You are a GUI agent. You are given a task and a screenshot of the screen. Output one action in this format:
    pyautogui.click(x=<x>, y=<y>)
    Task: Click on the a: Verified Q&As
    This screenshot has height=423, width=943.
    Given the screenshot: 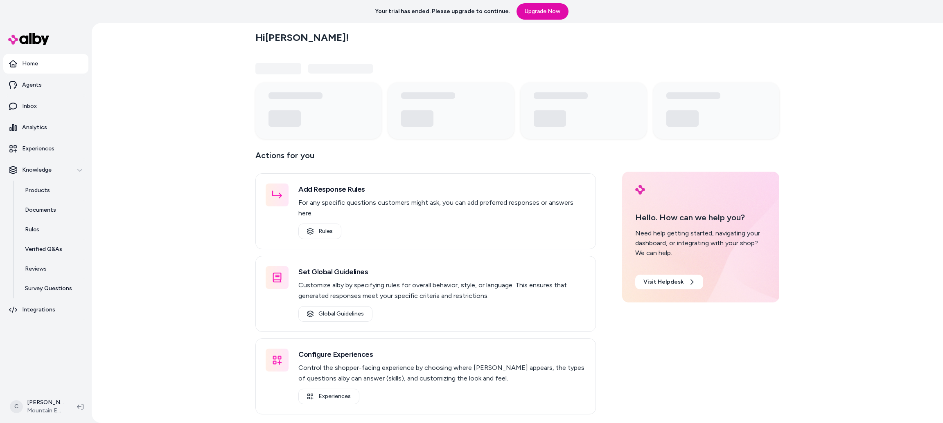 What is the action you would take?
    pyautogui.click(x=52, y=250)
    